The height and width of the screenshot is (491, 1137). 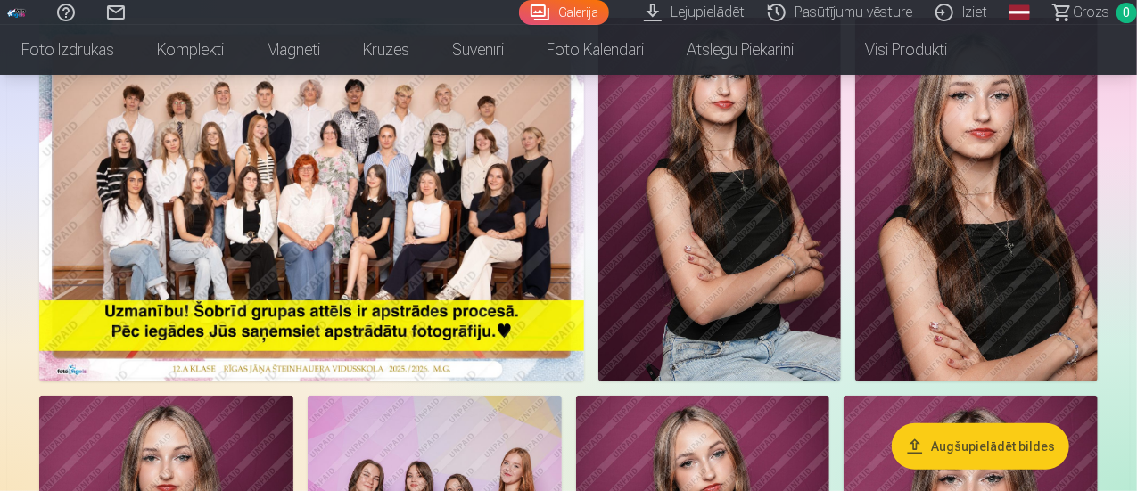 What do you see at coordinates (17, 12) in the screenshot?
I see `img: /fa1` at bounding box center [17, 12].